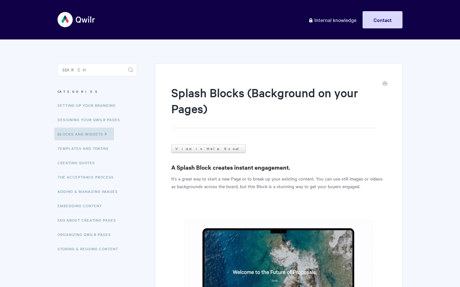  What do you see at coordinates (90, 249) in the screenshot?
I see `a: Storing & Reusing Content` at bounding box center [90, 249].